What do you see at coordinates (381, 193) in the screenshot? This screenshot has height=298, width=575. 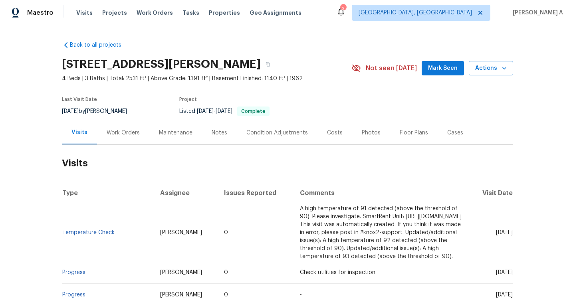 I see `th: Comments` at bounding box center [381, 193].